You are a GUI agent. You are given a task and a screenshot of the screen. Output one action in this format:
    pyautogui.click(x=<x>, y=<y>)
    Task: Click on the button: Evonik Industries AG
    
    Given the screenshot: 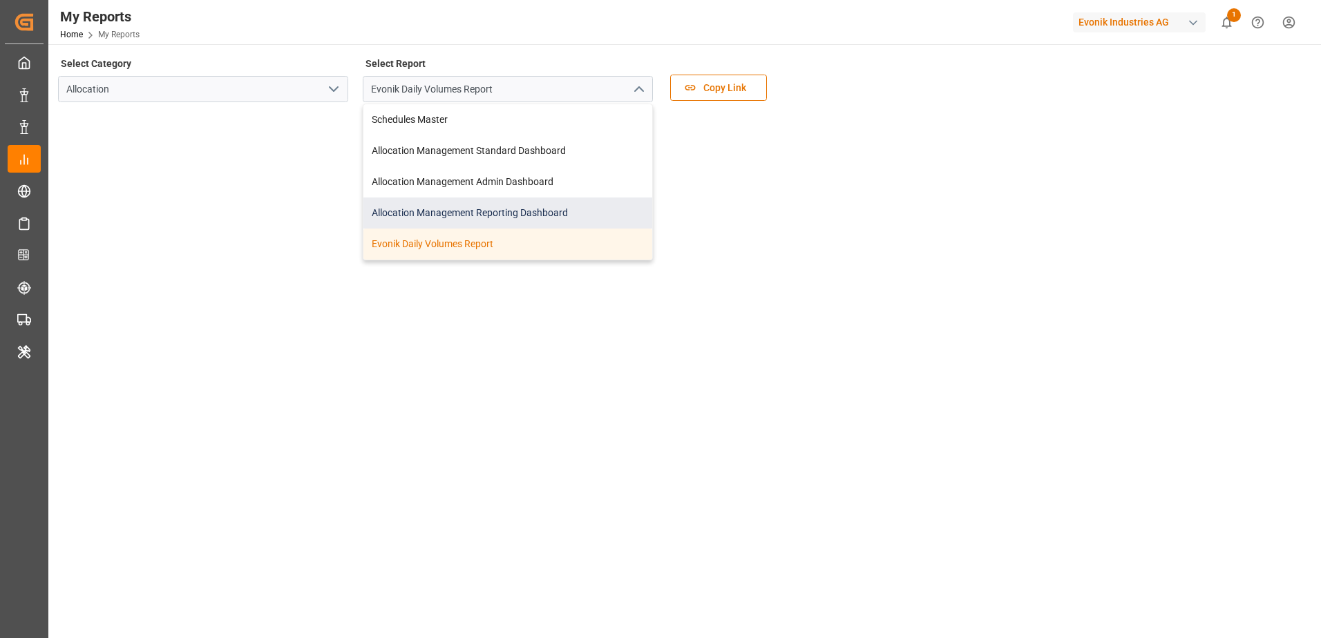 What is the action you would take?
    pyautogui.click(x=1142, y=22)
    